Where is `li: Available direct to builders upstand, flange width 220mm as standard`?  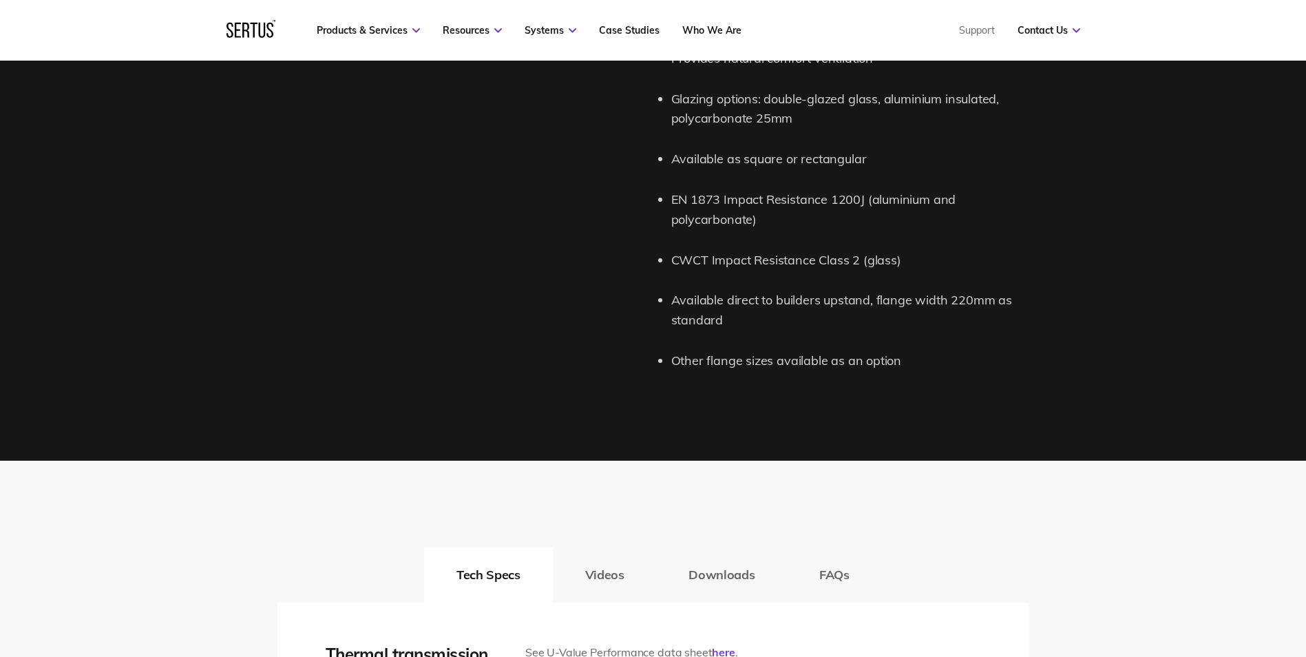 li: Available direct to builders upstand, flange width 220mm as standard is located at coordinates (850, 310).